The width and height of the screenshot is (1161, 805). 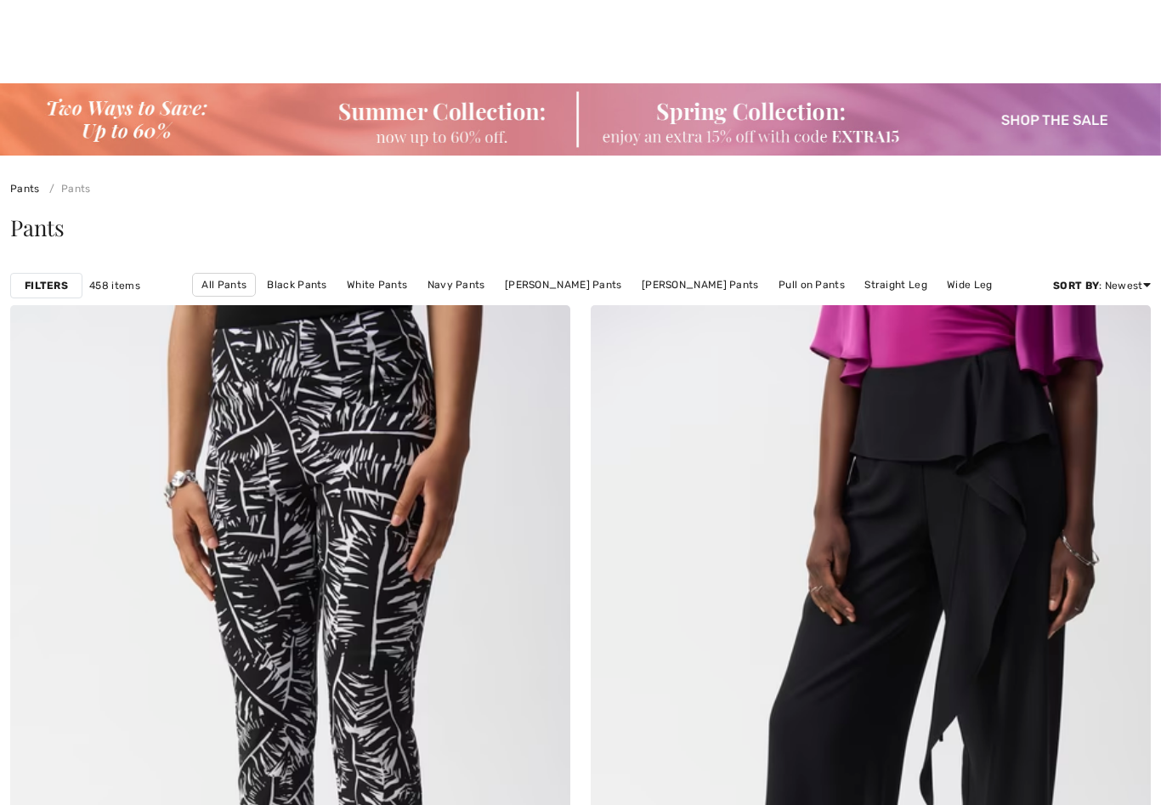 What do you see at coordinates (812, 285) in the screenshot?
I see `a: Pull on Pants` at bounding box center [812, 285].